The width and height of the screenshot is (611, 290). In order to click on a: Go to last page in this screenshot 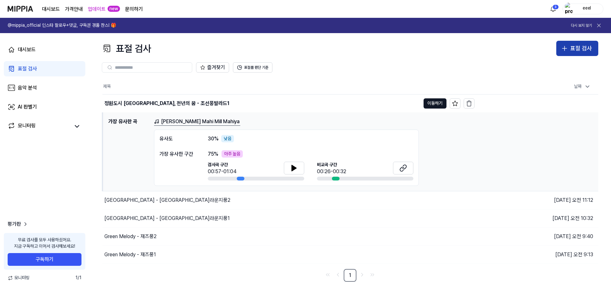, I will do `click(372, 275)`.